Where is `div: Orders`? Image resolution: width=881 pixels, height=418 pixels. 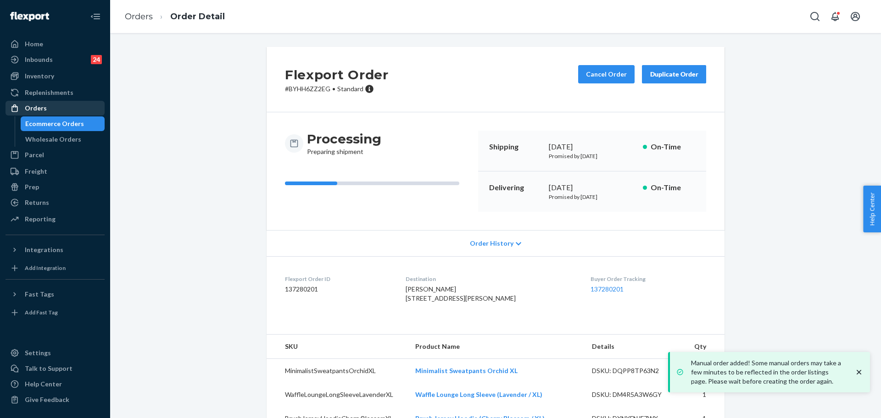
div: Orders is located at coordinates (36, 108).